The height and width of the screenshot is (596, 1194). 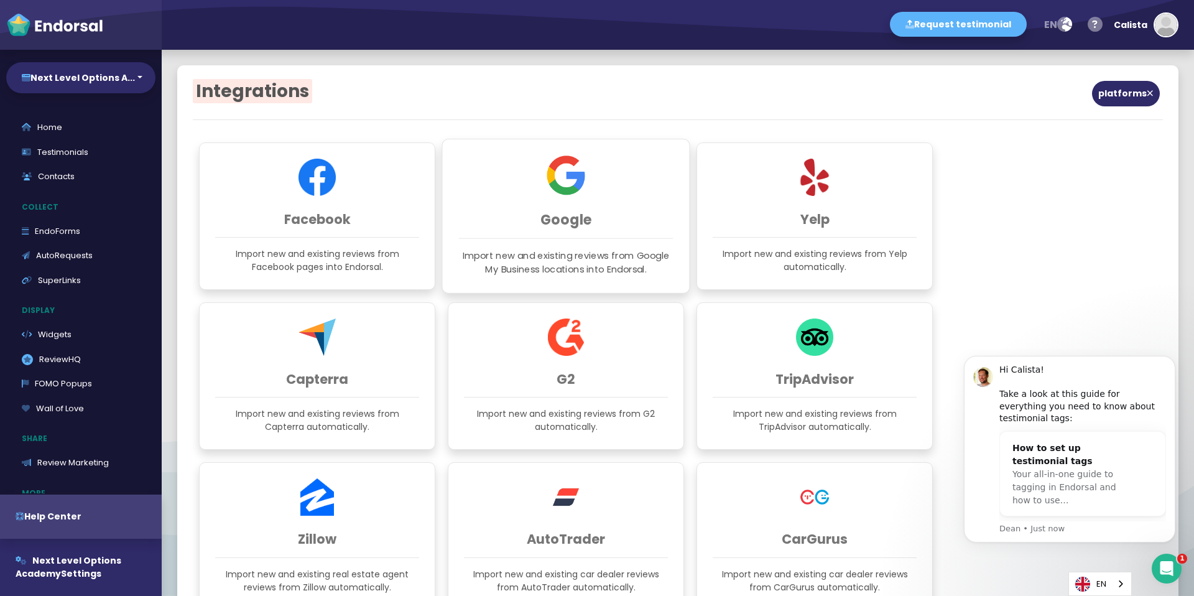 What do you see at coordinates (566, 539) in the screenshot?
I see `h3: AutoTrader` at bounding box center [566, 539].